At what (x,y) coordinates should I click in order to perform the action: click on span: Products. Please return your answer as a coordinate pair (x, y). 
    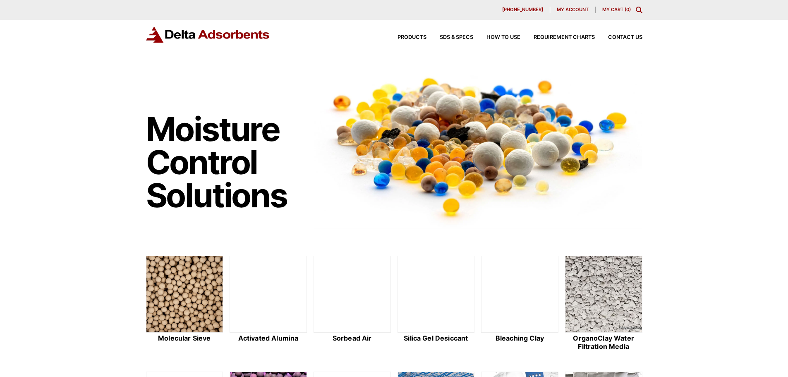
    Looking at the image, I should click on (412, 37).